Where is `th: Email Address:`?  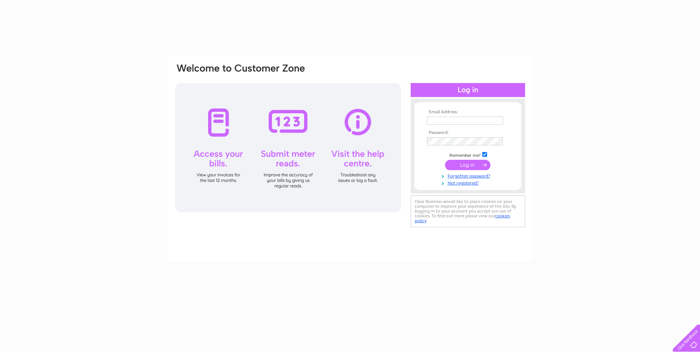
th: Email Address: is located at coordinates (468, 112).